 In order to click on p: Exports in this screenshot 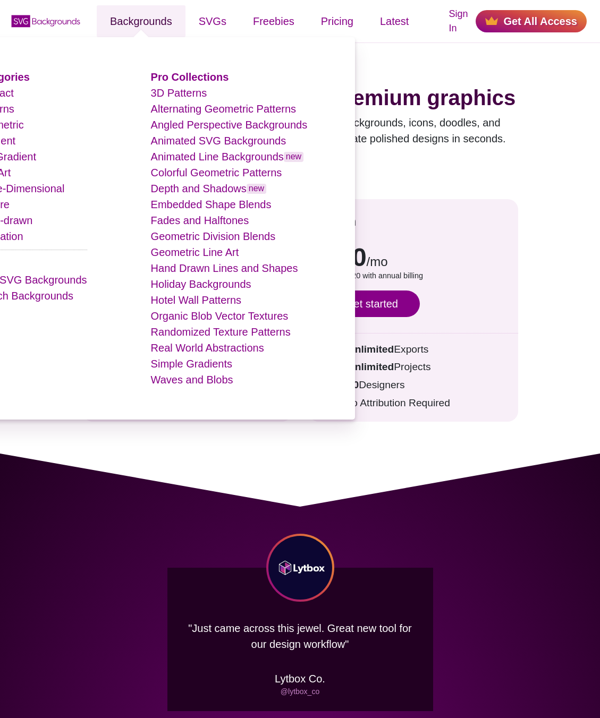, I will do `click(413, 349)`.